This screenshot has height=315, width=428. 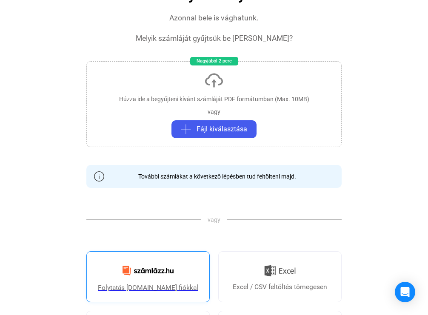 What do you see at coordinates (214, 61) in the screenshot?
I see `div: Nagyjából 2 perc` at bounding box center [214, 61].